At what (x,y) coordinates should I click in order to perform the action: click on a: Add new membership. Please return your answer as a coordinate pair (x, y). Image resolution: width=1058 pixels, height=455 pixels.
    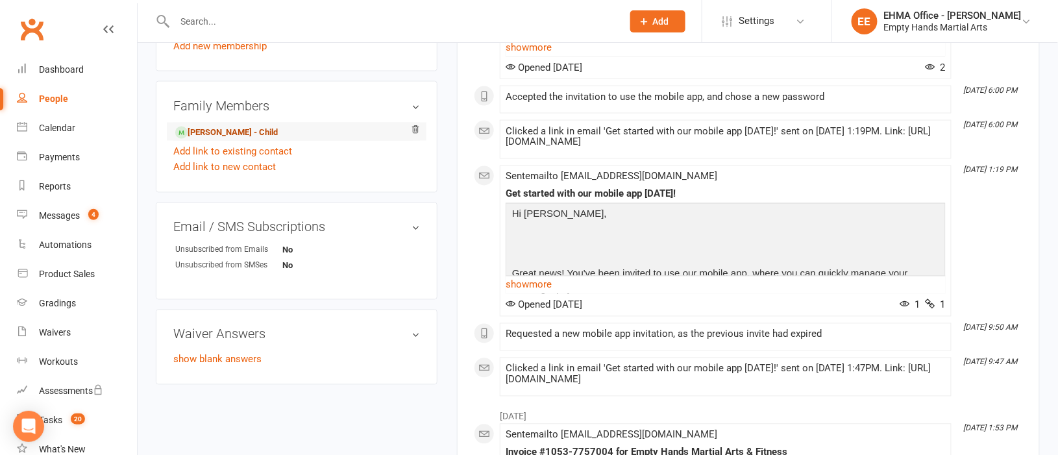
    Looking at the image, I should click on (220, 46).